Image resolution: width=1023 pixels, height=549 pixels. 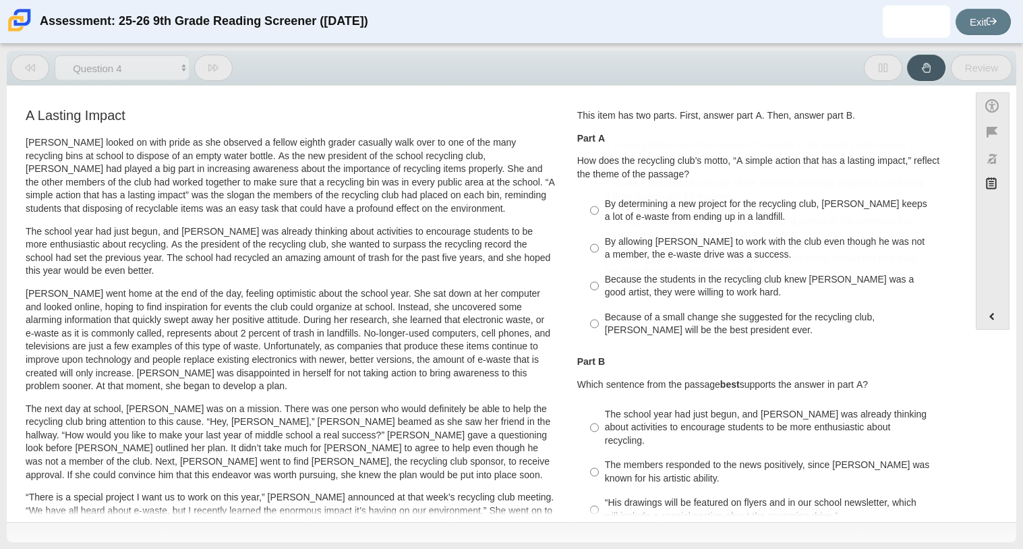 I want to click on button: Notepad, so click(x=992, y=185).